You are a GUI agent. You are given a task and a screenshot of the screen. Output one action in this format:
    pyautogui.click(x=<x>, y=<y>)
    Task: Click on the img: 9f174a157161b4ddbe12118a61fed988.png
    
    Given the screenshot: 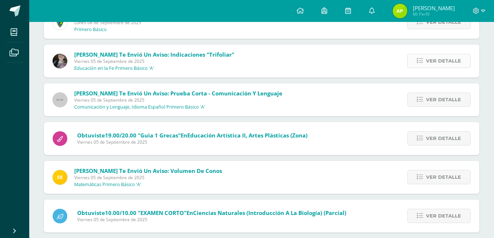 What is the action you would take?
    pyautogui.click(x=60, y=22)
    